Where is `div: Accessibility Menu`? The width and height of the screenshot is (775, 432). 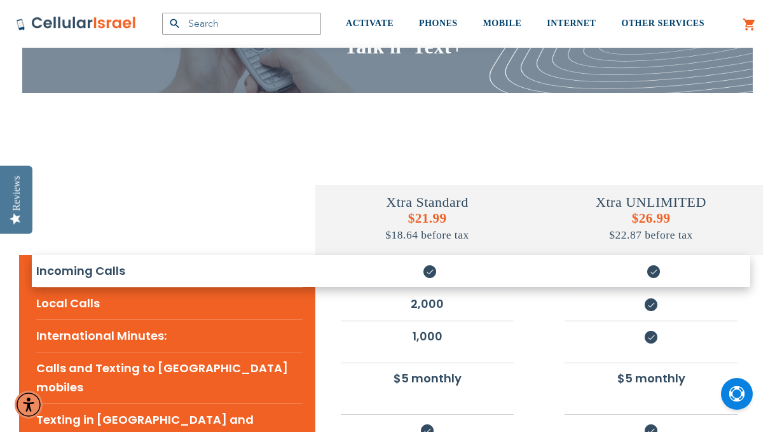 div: Accessibility Menu is located at coordinates (29, 404).